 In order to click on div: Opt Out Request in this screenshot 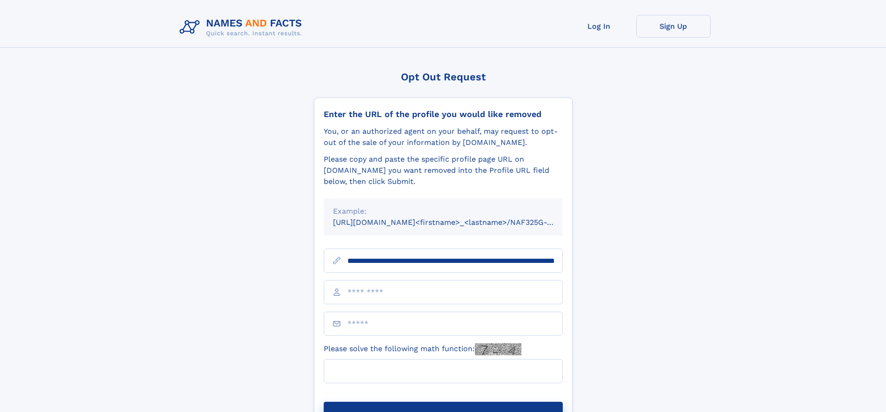, I will do `click(443, 77)`.